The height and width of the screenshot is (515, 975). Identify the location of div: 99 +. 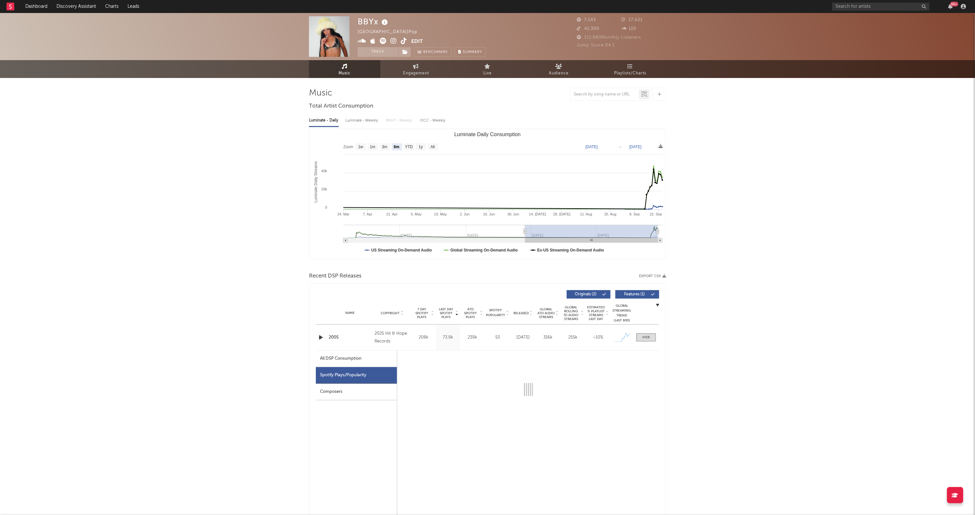
(955, 4).